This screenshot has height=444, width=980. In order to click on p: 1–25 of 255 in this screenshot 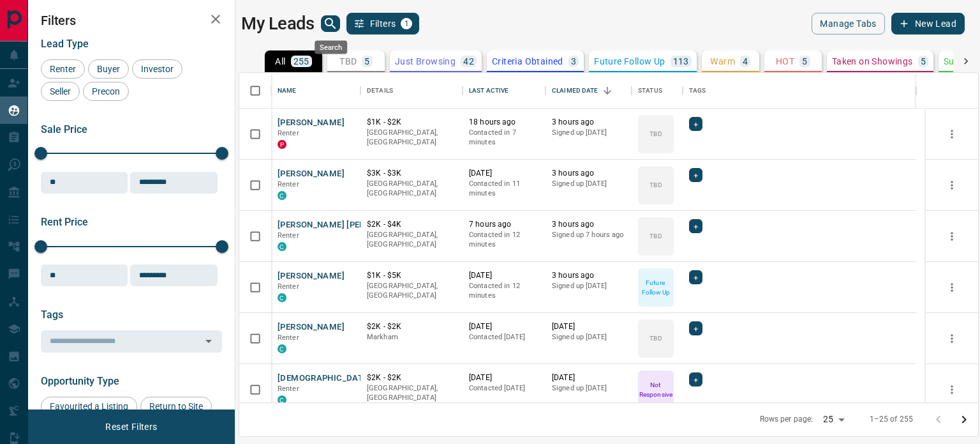, I will do `click(892, 419)`.